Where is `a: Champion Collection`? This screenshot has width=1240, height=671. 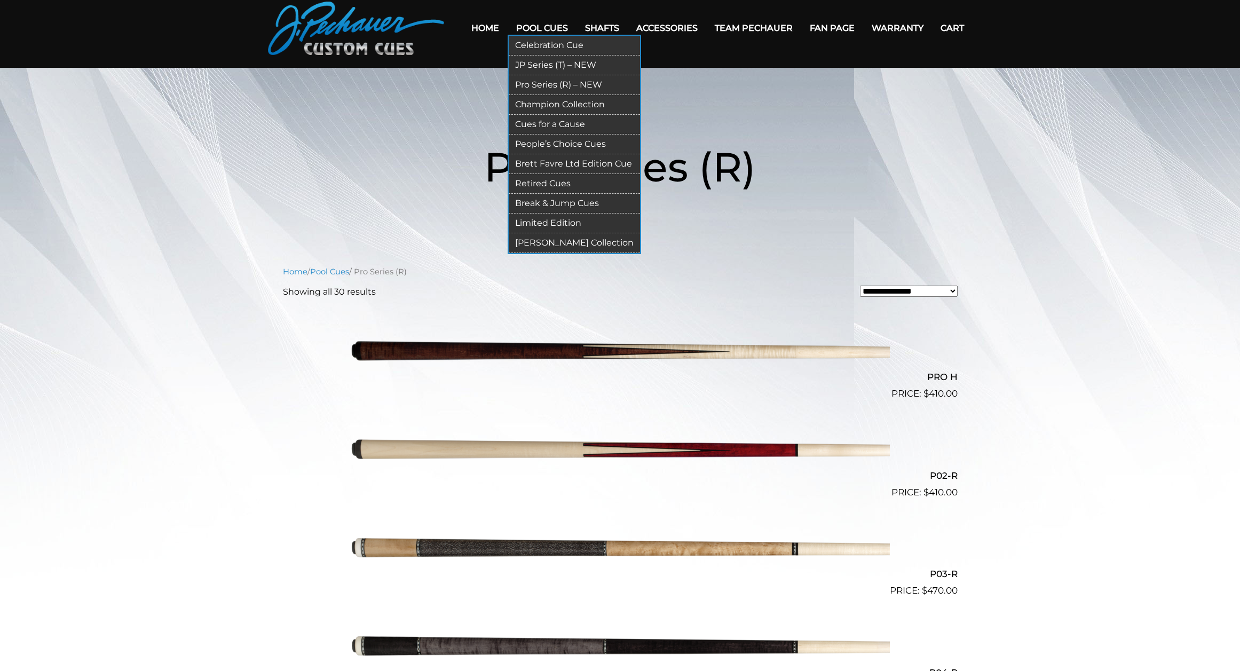 a: Champion Collection is located at coordinates (575, 105).